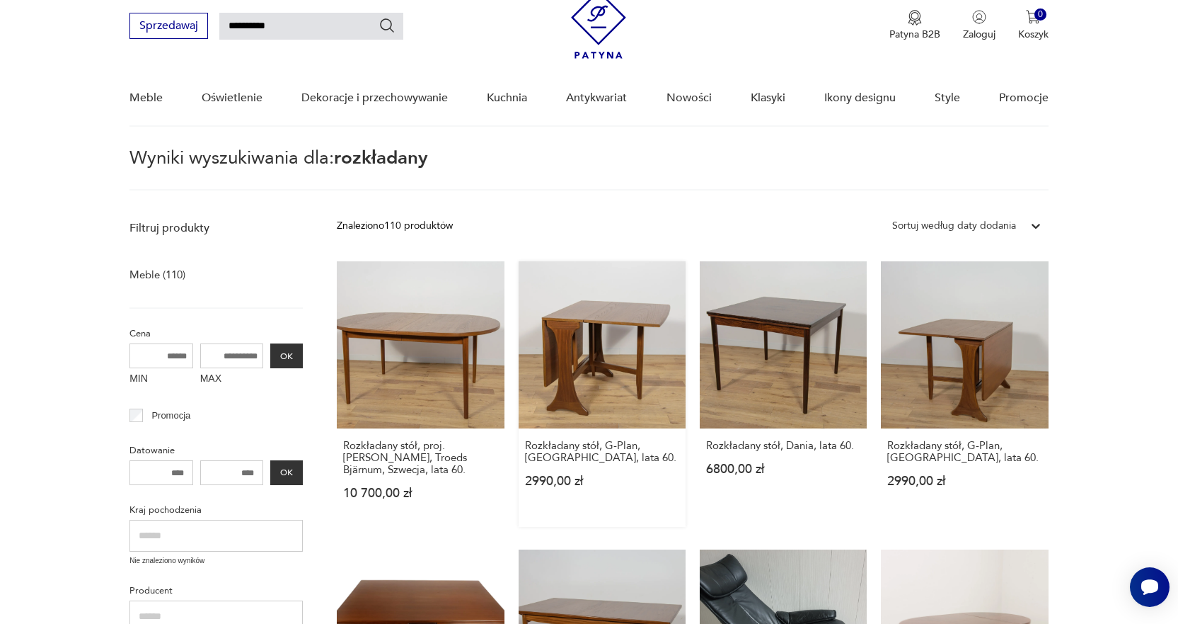 Image resolution: width=1178 pixels, height=624 pixels. I want to click on a: Meble (110), so click(157, 275).